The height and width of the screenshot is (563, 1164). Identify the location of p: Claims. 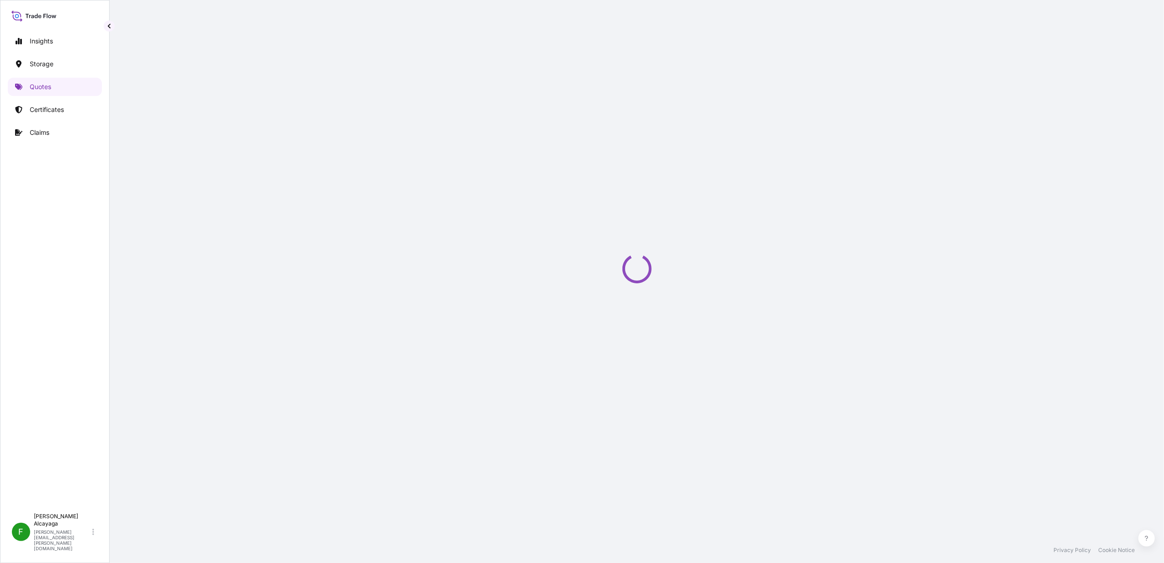
(39, 132).